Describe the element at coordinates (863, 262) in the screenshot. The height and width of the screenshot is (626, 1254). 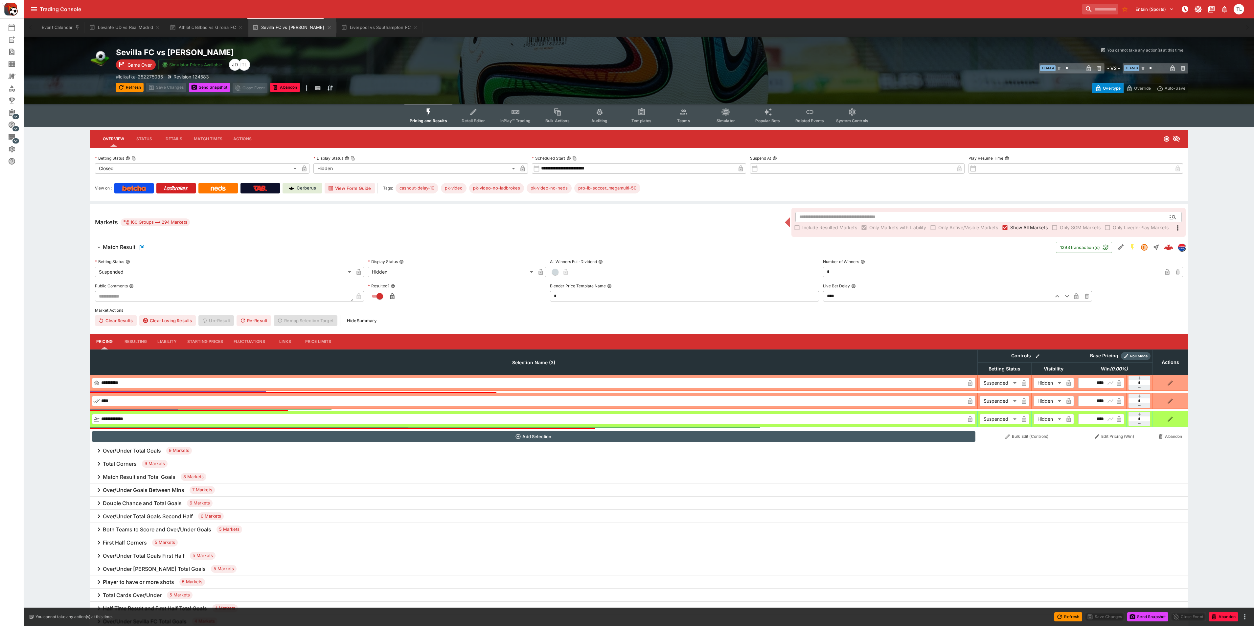
I see `button: Number of Winners` at that location.